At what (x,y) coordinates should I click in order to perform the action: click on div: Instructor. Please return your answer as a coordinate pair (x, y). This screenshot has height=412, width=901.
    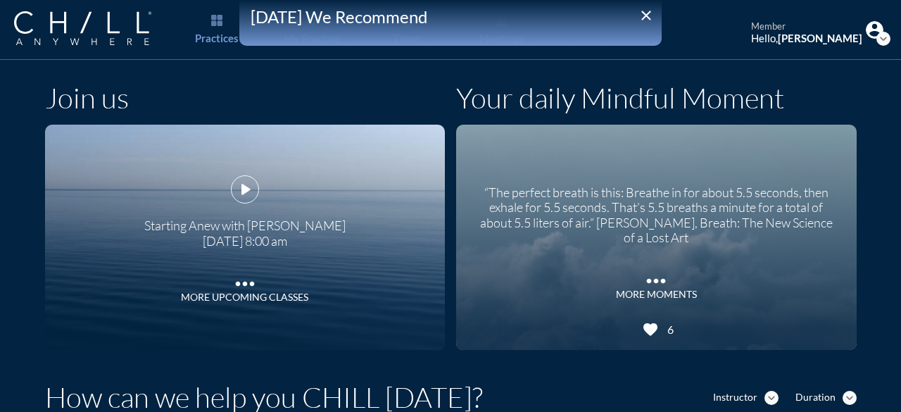
    Looking at the image, I should click on (735, 397).